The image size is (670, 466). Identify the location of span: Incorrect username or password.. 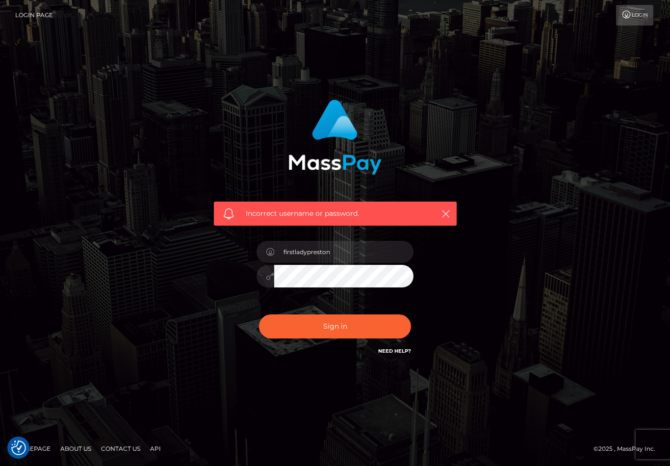
(335, 213).